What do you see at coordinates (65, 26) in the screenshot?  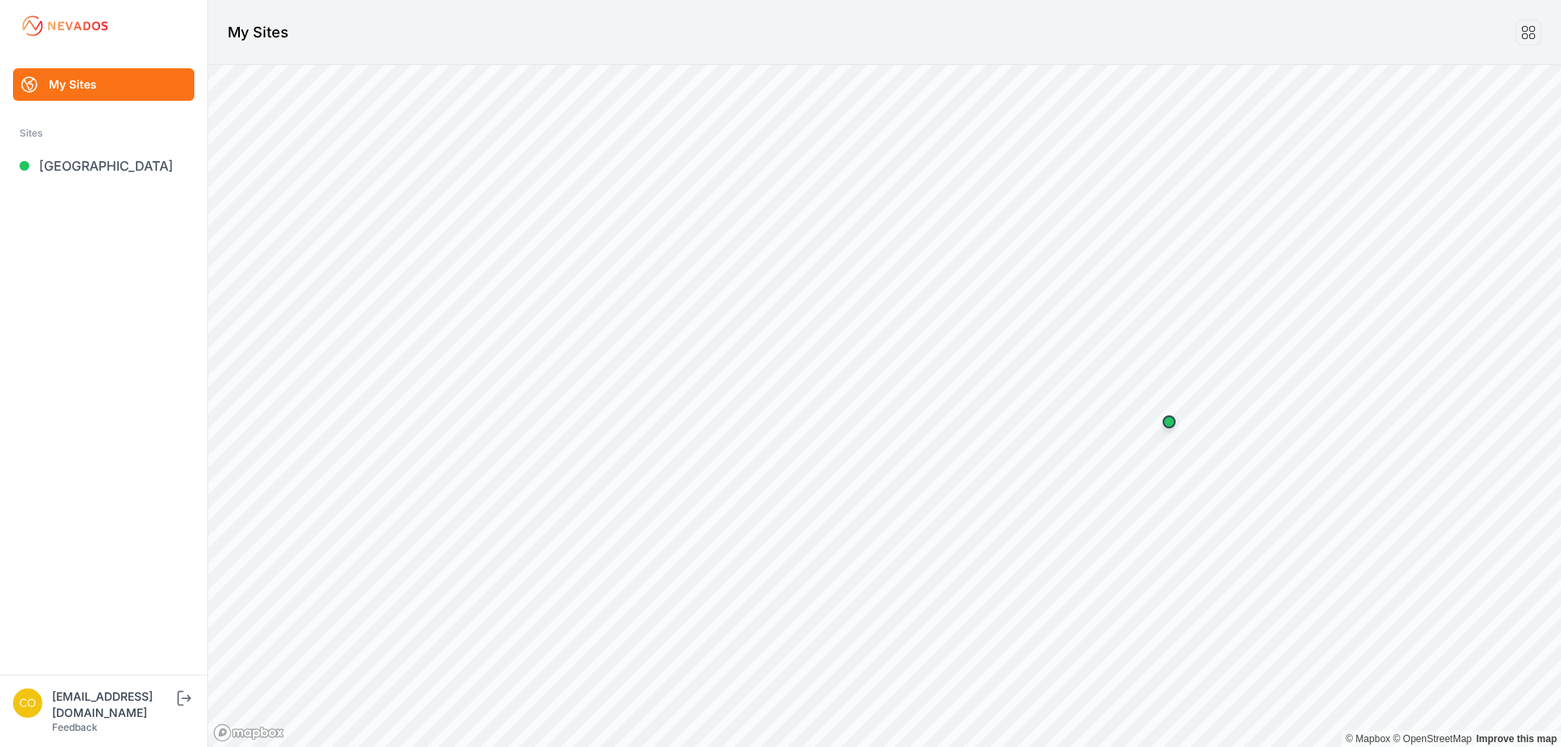 I see `img: Nevados` at bounding box center [65, 26].